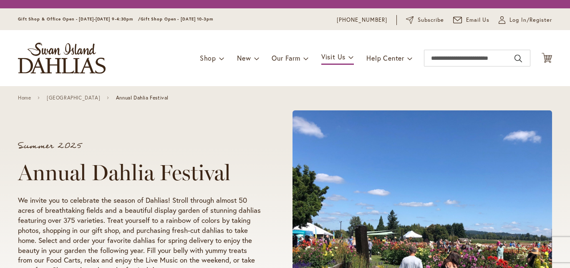 The width and height of the screenshot is (570, 268). What do you see at coordinates (478, 20) in the screenshot?
I see `span: Email Us` at bounding box center [478, 20].